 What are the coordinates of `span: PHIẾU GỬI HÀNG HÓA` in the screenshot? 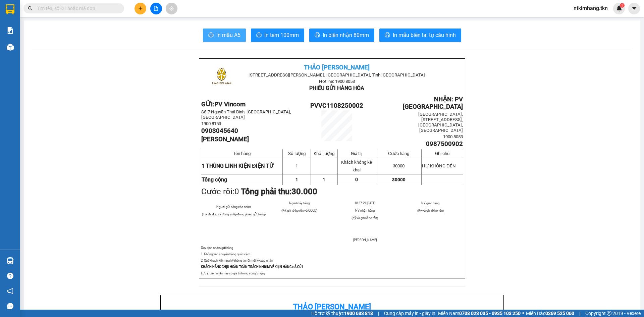 It's located at (337, 88).